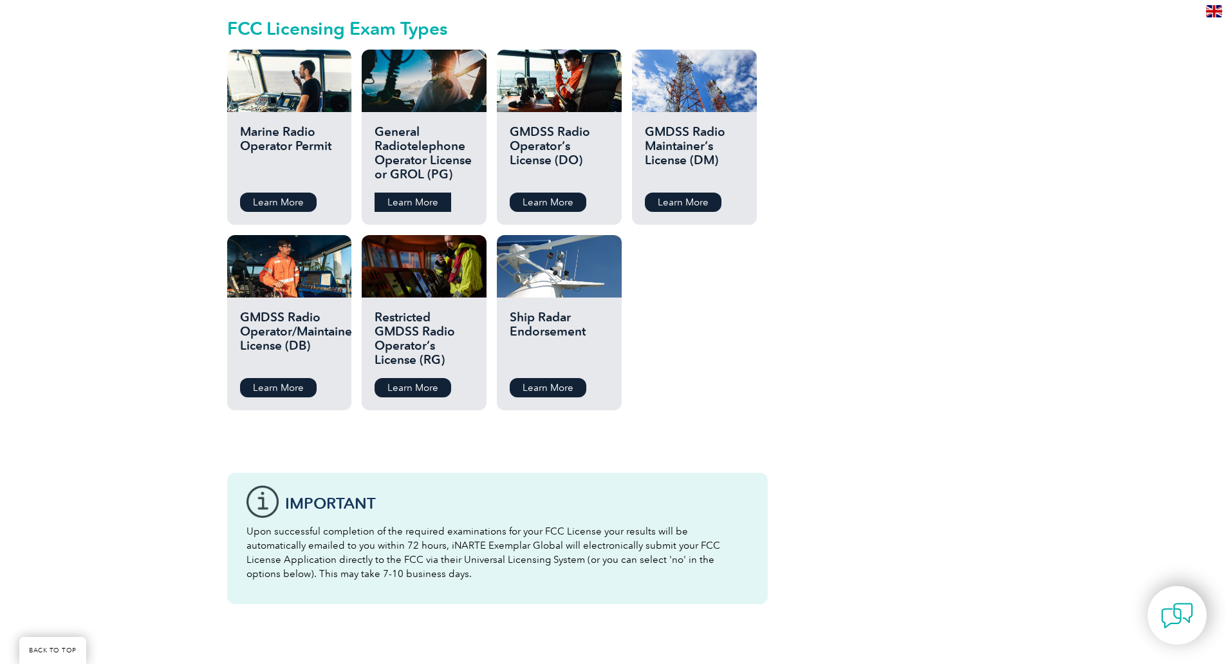 The height and width of the screenshot is (664, 1226). I want to click on h2: General Radiotelephone Operator License or GROL (PG), so click(424, 154).